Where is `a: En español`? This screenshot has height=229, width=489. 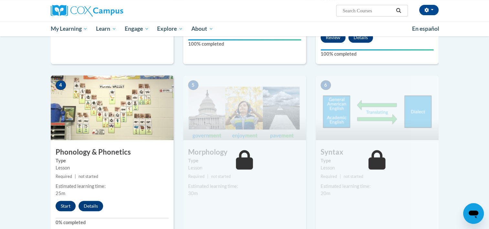 a: En español is located at coordinates (426, 29).